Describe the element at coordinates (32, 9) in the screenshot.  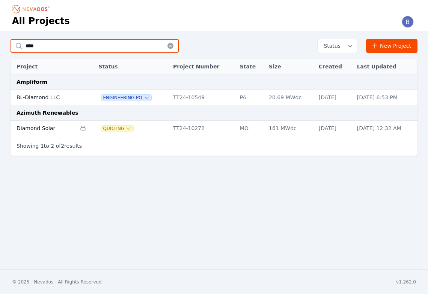
I see `nav: Breadcrumb` at that location.